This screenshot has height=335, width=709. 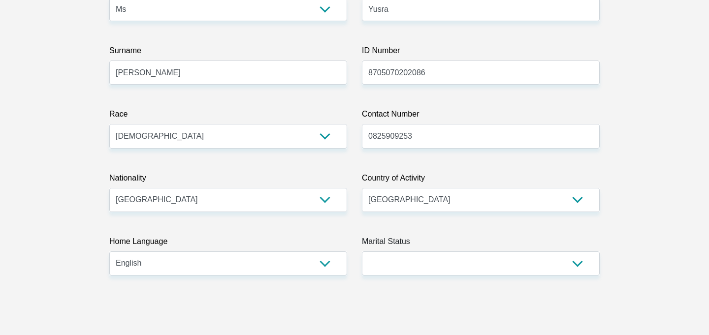 I want to click on label: ID Number, so click(x=481, y=53).